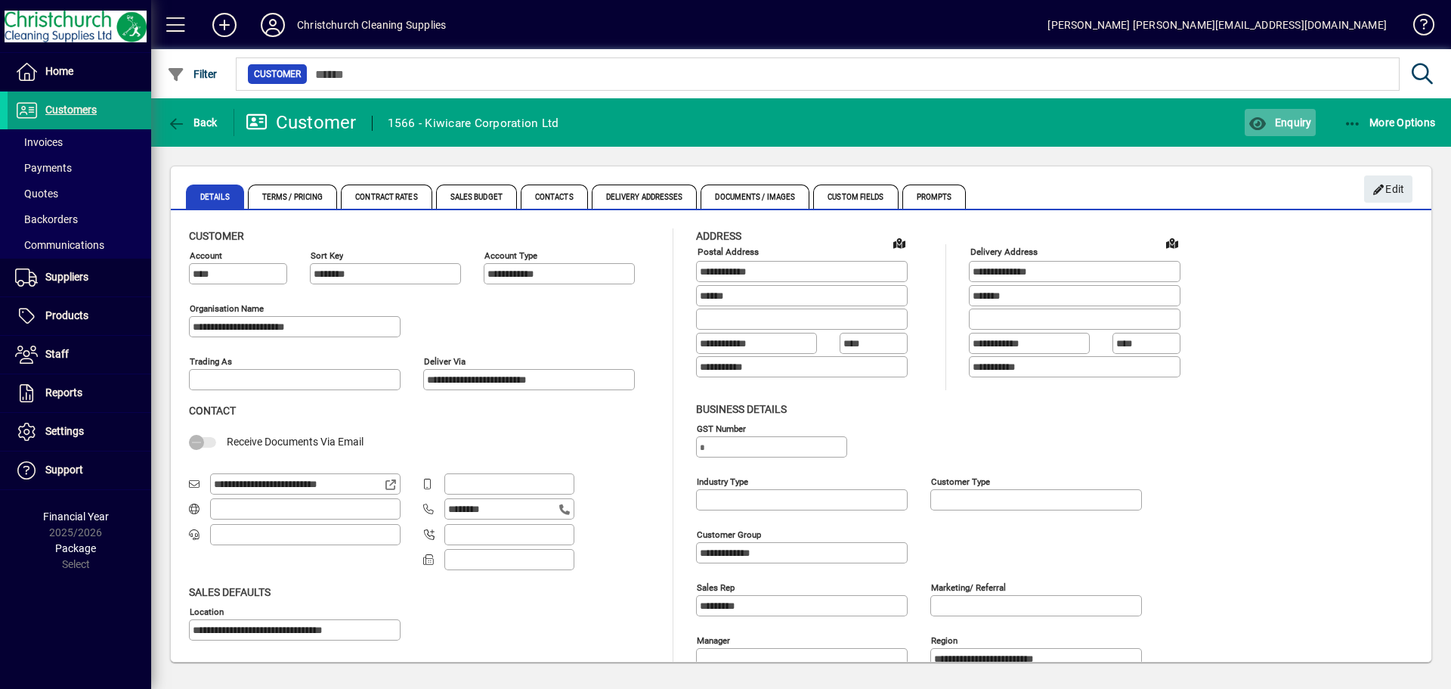 The image size is (1451, 689). What do you see at coordinates (76, 516) in the screenshot?
I see `span: Financial Year` at bounding box center [76, 516].